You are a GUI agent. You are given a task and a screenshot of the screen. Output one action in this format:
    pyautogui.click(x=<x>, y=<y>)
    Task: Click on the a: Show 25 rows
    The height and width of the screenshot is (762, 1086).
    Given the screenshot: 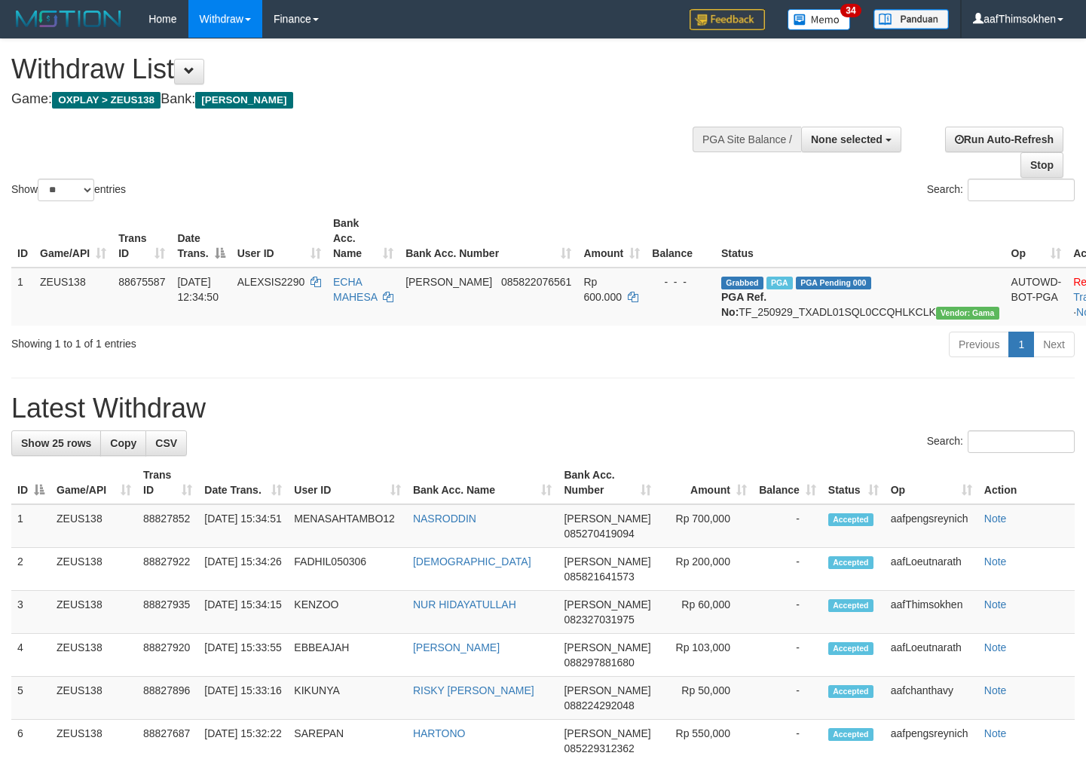 What is the action you would take?
    pyautogui.click(x=56, y=443)
    